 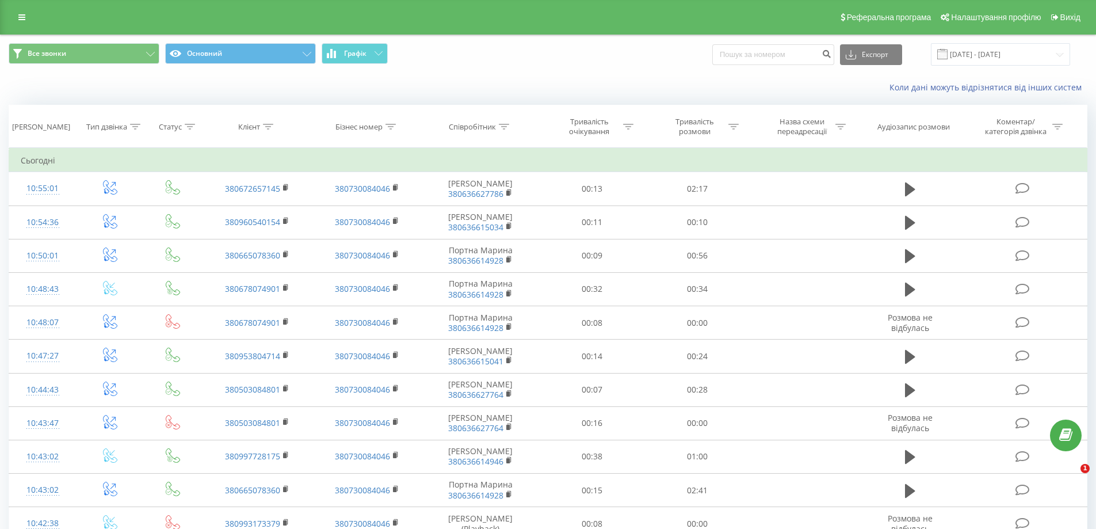 I want to click on div: 10:55:01, so click(x=43, y=188).